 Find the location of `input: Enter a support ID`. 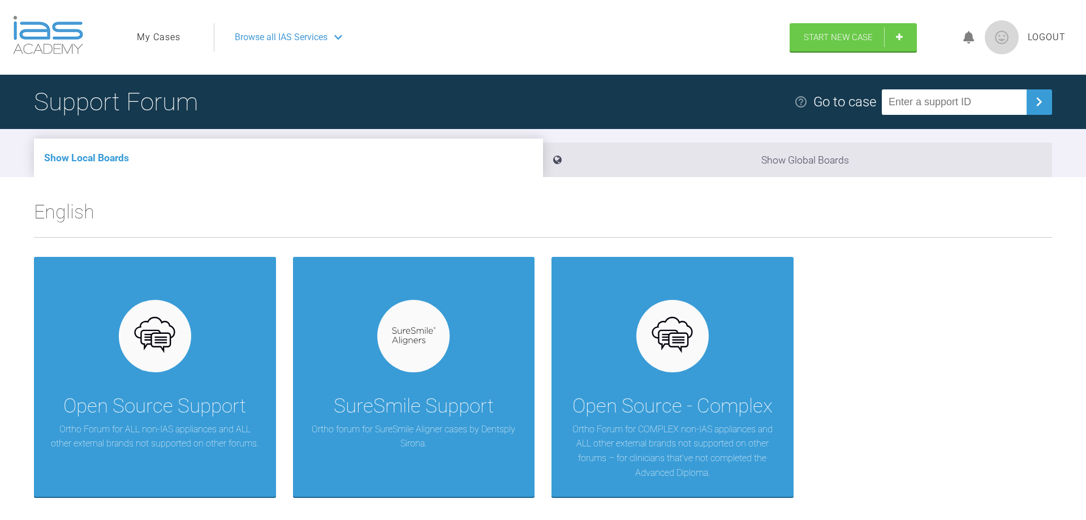

input: Enter a support ID is located at coordinates (954, 102).